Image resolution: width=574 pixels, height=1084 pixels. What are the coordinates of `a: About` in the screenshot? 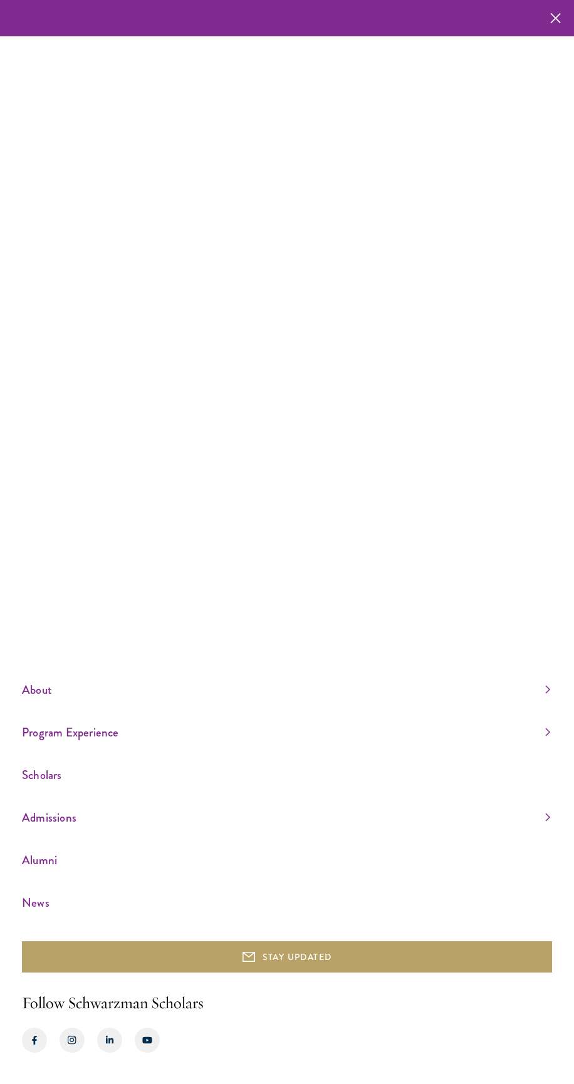 It's located at (286, 690).